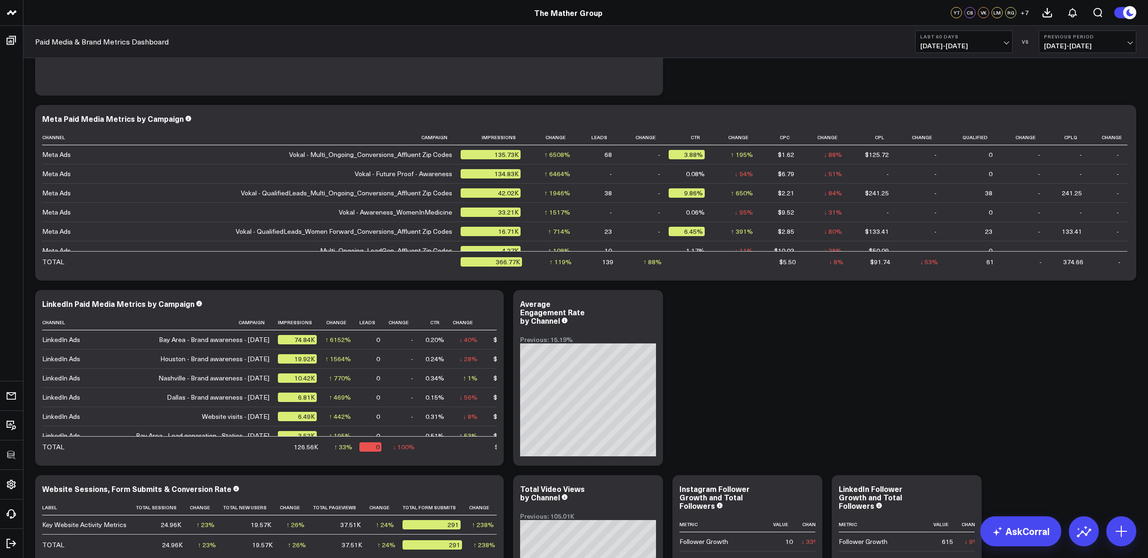  I want to click on th: Value, so click(787, 524).